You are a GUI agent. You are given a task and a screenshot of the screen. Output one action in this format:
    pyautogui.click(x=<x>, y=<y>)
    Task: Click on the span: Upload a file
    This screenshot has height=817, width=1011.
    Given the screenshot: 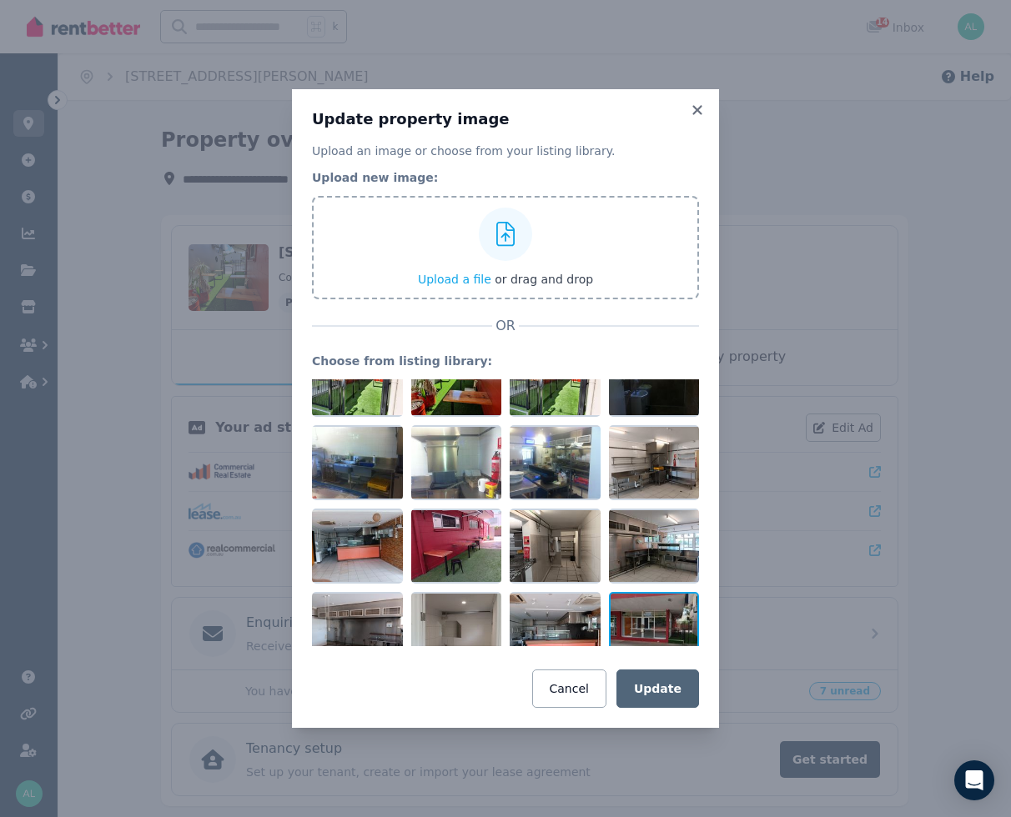 What is the action you would take?
    pyautogui.click(x=454, y=279)
    